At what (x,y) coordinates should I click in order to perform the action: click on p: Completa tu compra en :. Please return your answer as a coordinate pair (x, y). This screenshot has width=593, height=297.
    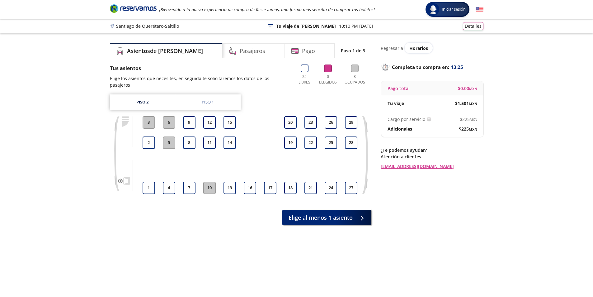
    Looking at the image, I should click on (432, 67).